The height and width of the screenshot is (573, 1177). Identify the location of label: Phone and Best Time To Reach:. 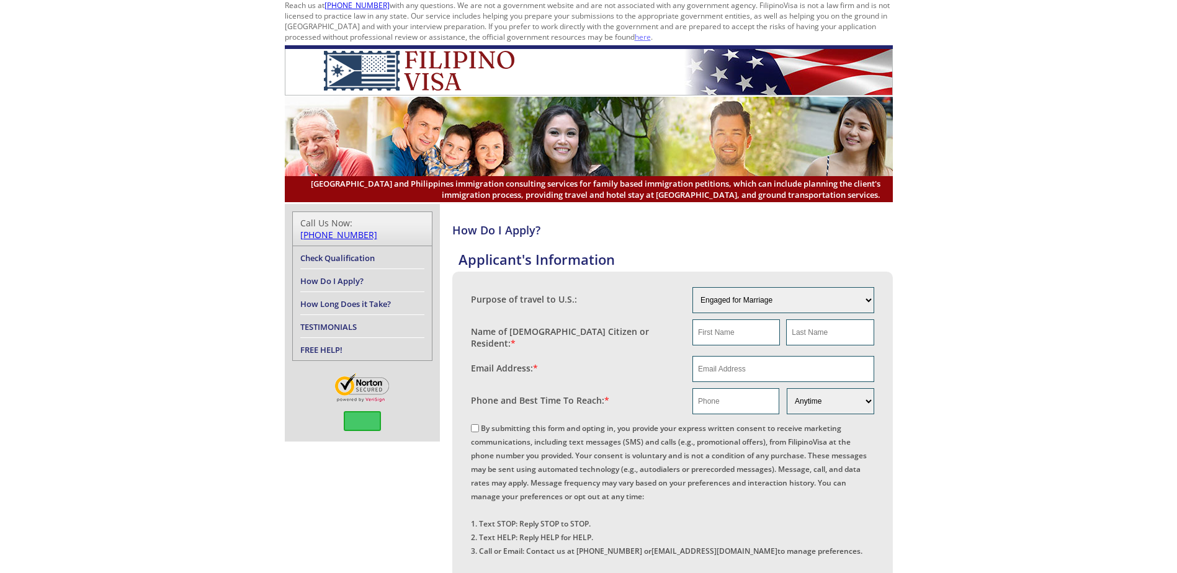
(540, 400).